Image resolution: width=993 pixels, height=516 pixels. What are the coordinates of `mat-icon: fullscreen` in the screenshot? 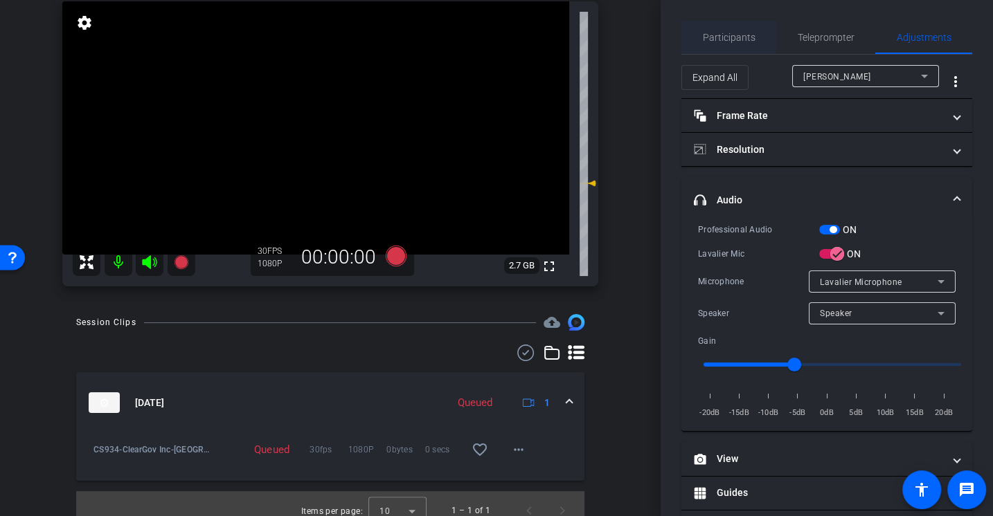 It's located at (549, 267).